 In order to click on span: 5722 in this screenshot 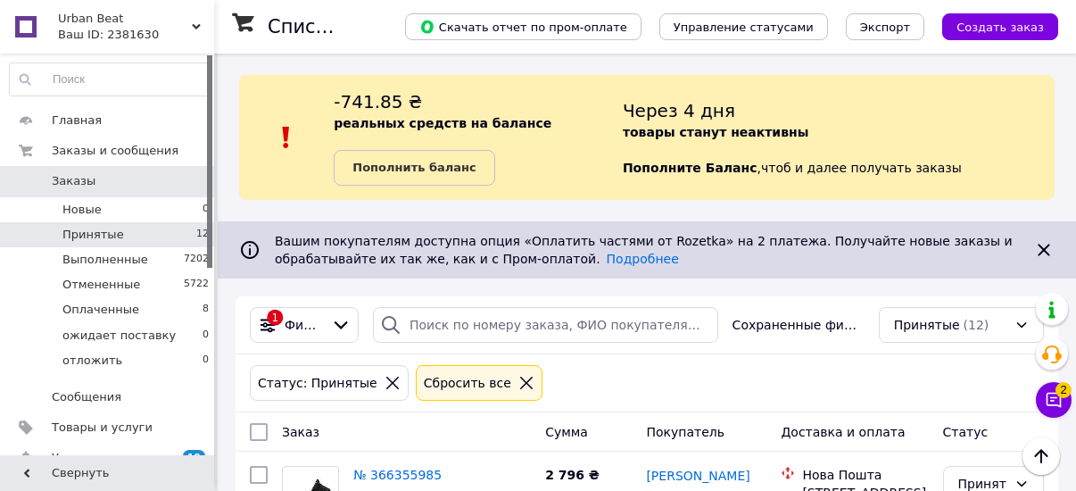, I will do `click(196, 285)`.